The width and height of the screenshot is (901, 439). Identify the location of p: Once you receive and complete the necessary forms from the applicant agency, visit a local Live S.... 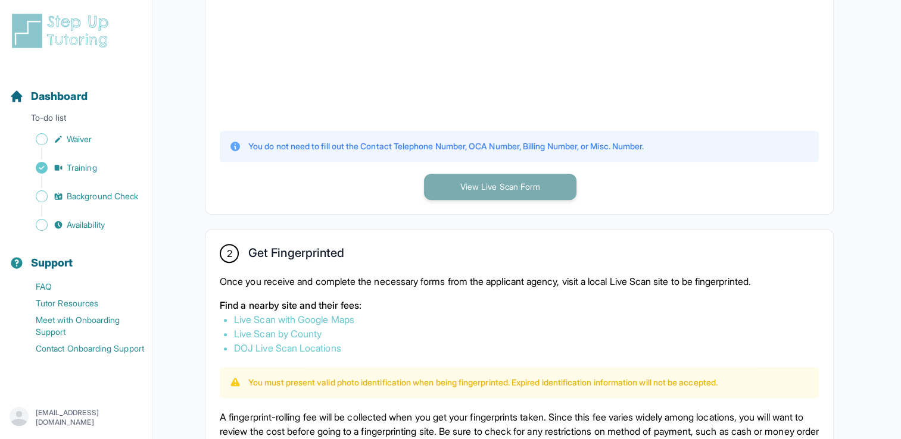
(519, 282).